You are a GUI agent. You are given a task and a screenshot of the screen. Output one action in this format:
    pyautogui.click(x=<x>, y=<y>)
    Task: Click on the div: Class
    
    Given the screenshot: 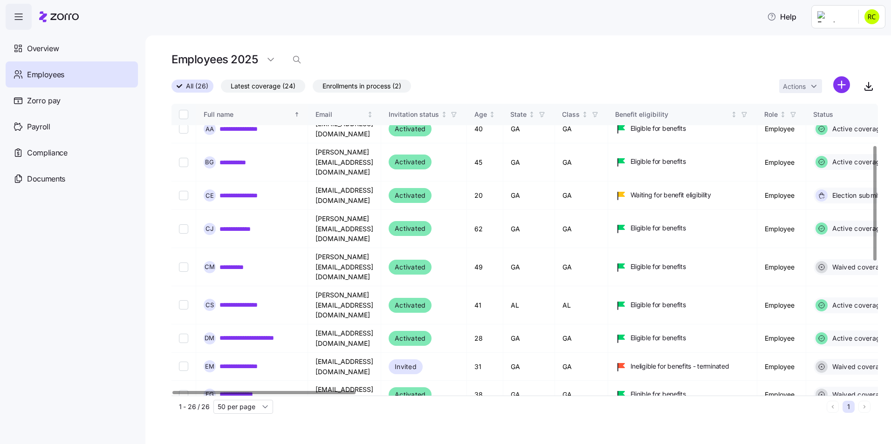 What is the action you would take?
    pyautogui.click(x=571, y=115)
    